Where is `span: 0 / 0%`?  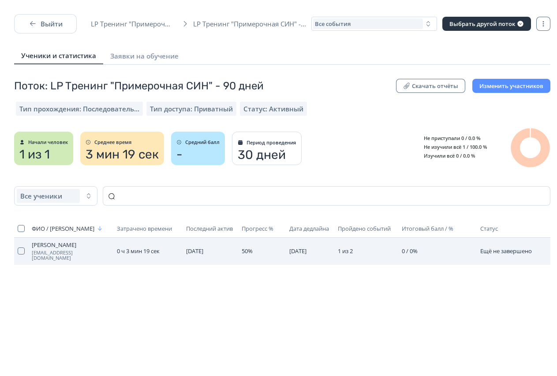
span: 0 / 0% is located at coordinates (410, 251).